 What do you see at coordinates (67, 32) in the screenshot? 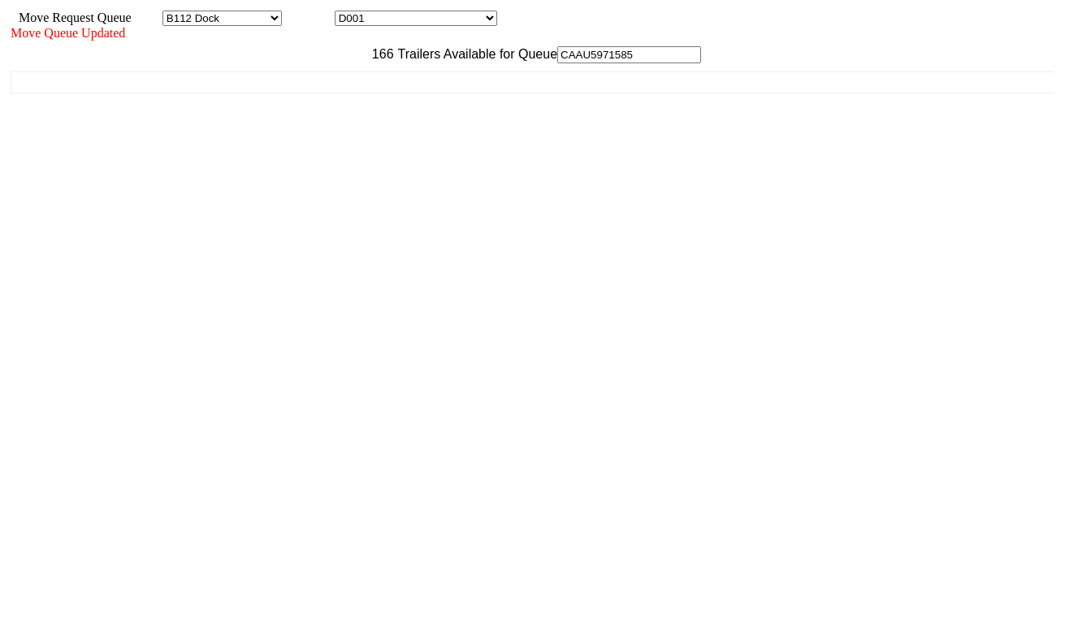
I see `span: Move Queue Updated` at bounding box center [67, 32].